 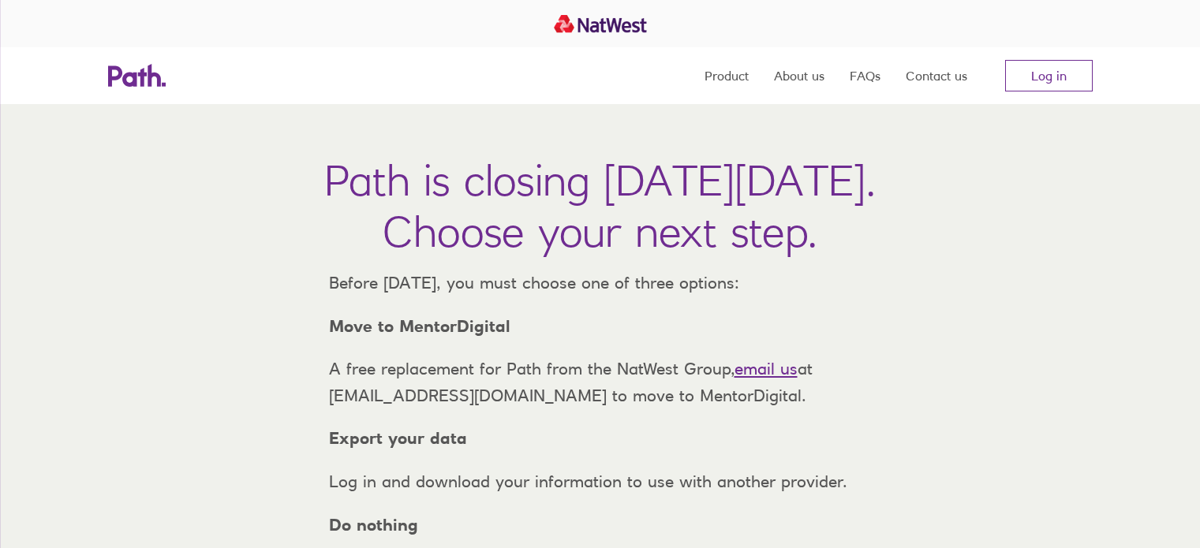 I want to click on strong: Move to MentorDigital, so click(x=420, y=326).